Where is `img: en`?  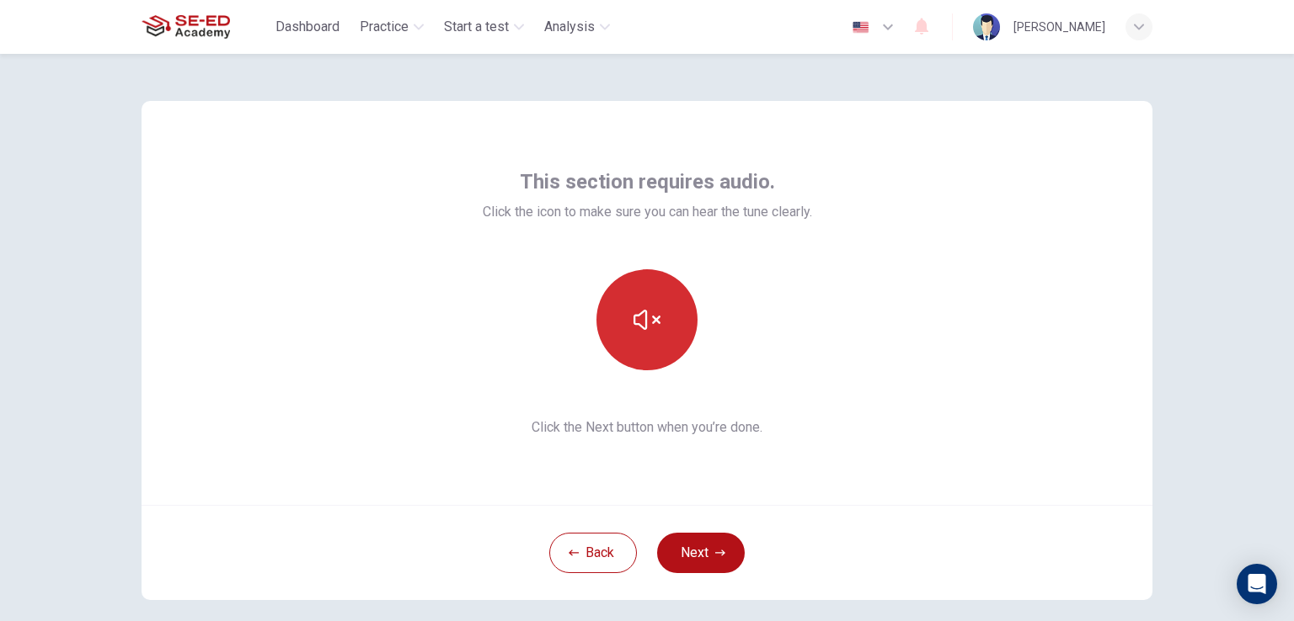
img: en is located at coordinates (860, 27).